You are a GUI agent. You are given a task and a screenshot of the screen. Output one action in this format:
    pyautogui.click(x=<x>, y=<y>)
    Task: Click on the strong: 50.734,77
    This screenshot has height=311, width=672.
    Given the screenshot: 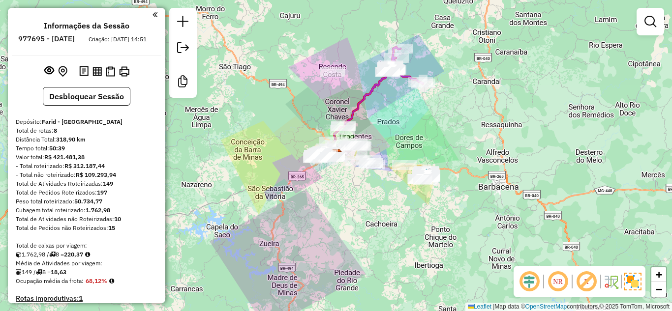 What is the action you would take?
    pyautogui.click(x=88, y=201)
    